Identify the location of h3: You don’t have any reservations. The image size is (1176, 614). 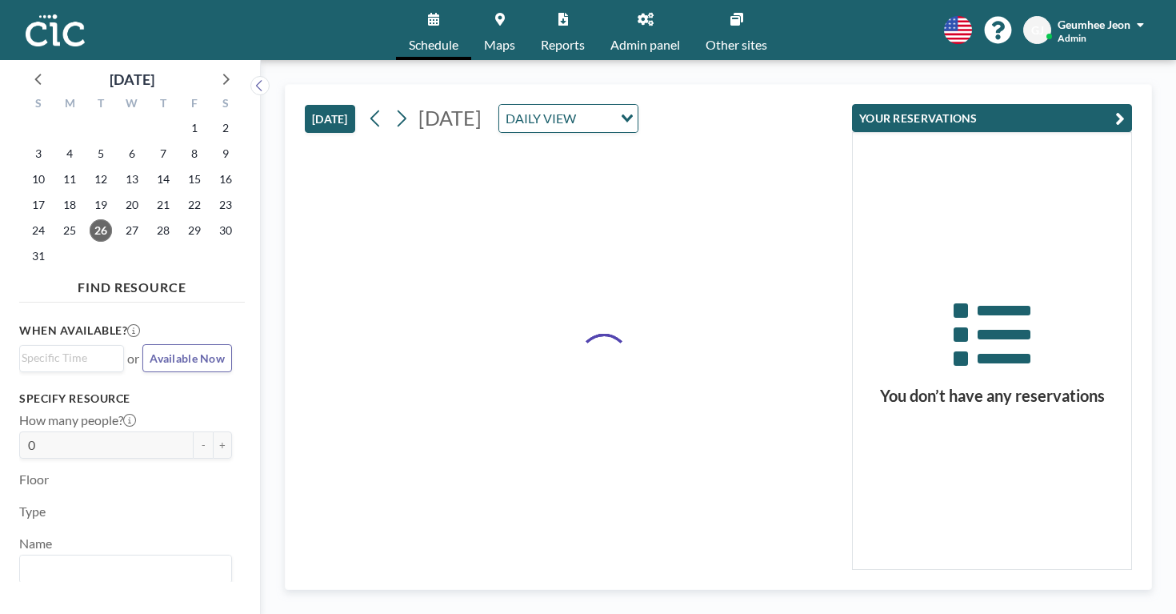
(992, 395).